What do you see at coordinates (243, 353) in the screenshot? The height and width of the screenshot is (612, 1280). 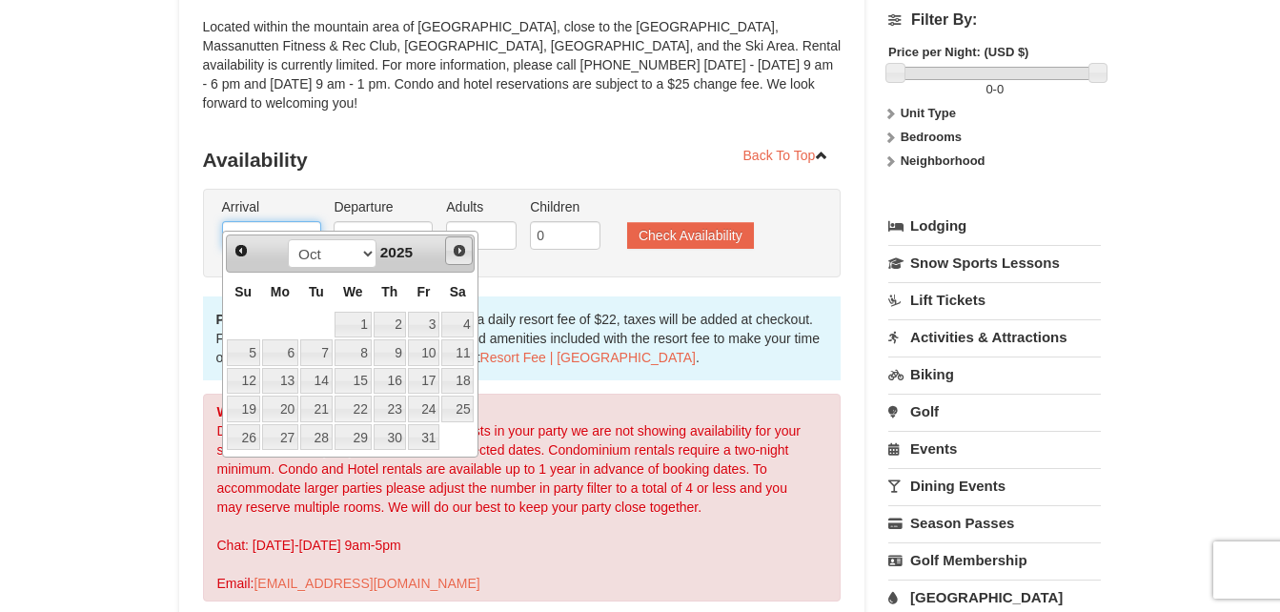 I see `a: 5` at bounding box center [243, 353].